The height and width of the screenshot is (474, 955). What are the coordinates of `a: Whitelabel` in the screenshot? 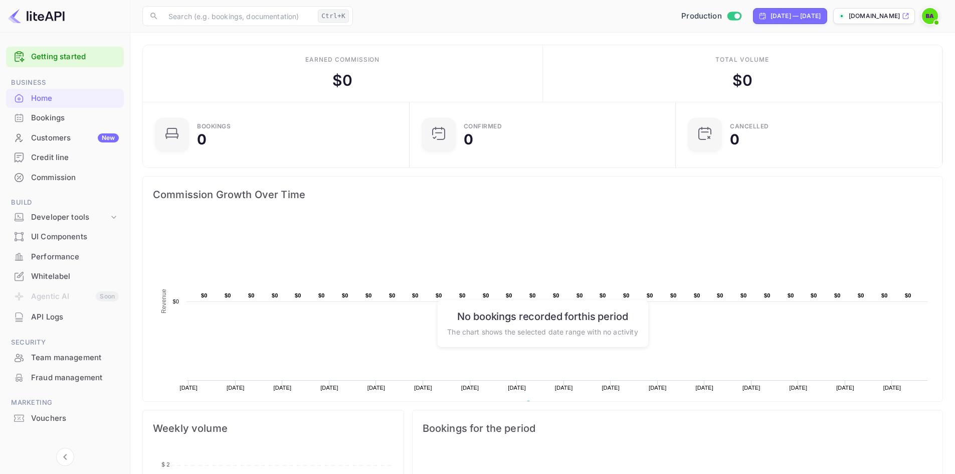 It's located at (65, 276).